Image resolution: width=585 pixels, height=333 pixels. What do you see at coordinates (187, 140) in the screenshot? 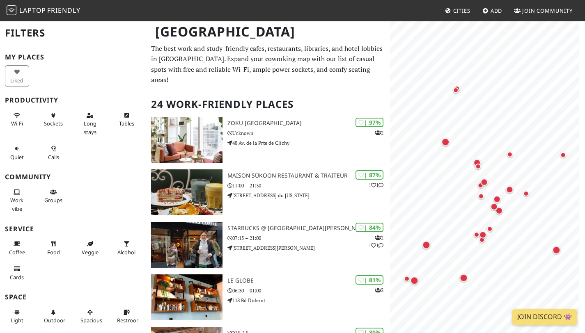
I see `img: Zoku Paris` at bounding box center [187, 140].